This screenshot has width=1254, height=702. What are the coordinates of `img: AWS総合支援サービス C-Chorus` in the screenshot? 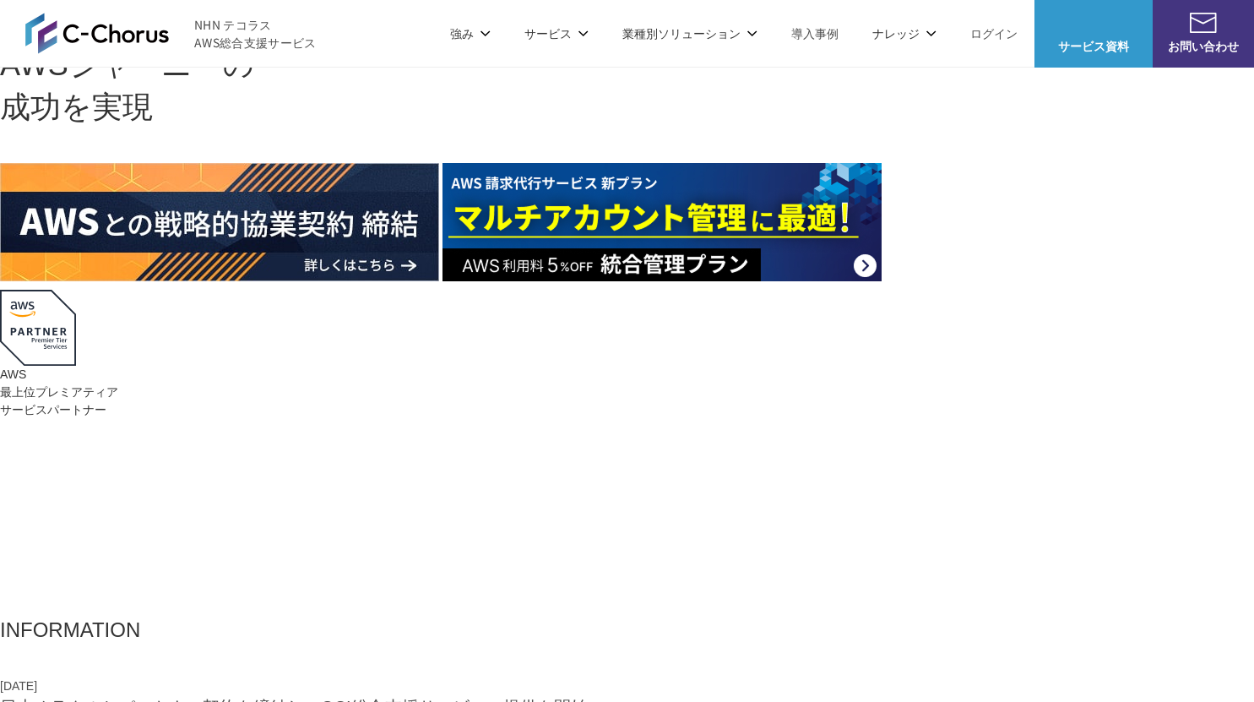 It's located at (97, 33).